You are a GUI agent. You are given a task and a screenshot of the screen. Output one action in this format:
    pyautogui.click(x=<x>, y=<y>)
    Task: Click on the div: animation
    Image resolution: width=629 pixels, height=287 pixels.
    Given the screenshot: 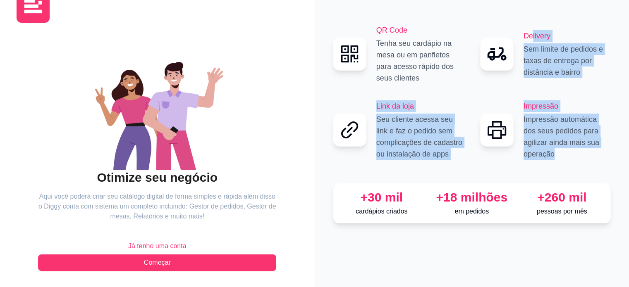 What is the action you would take?
    pyautogui.click(x=157, y=108)
    